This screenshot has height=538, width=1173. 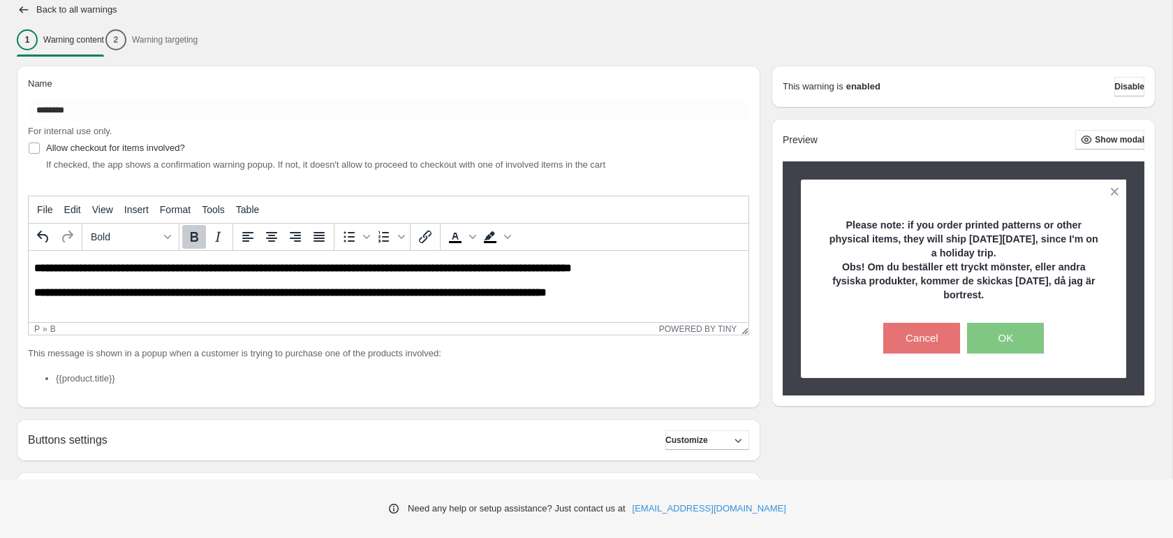 What do you see at coordinates (70, 131) in the screenshot?
I see `span: For internal use only.` at bounding box center [70, 131].